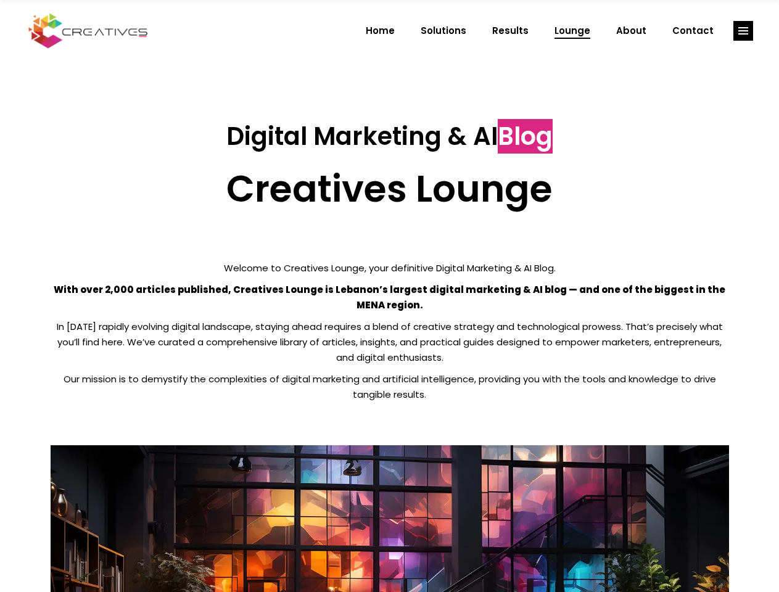  What do you see at coordinates (390, 136) in the screenshot?
I see `h3: Digital Marketing & AI` at bounding box center [390, 136].